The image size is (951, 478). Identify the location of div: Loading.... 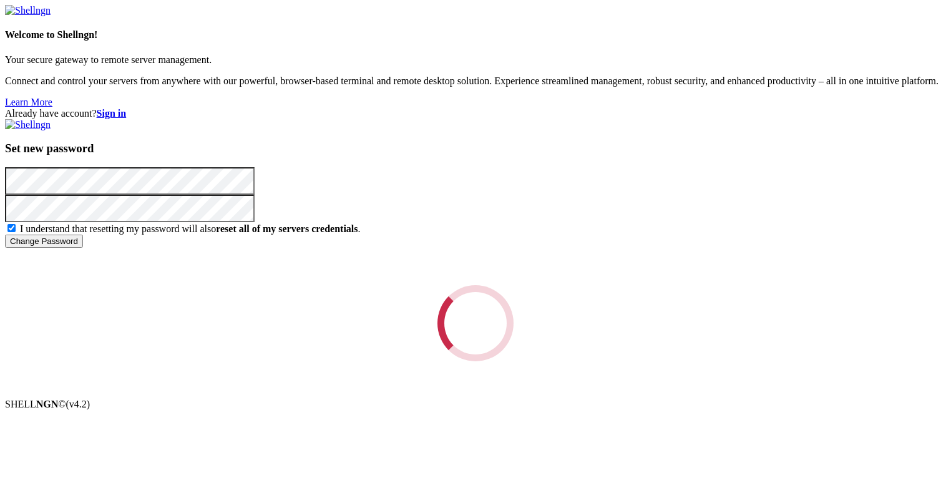
(476, 323).